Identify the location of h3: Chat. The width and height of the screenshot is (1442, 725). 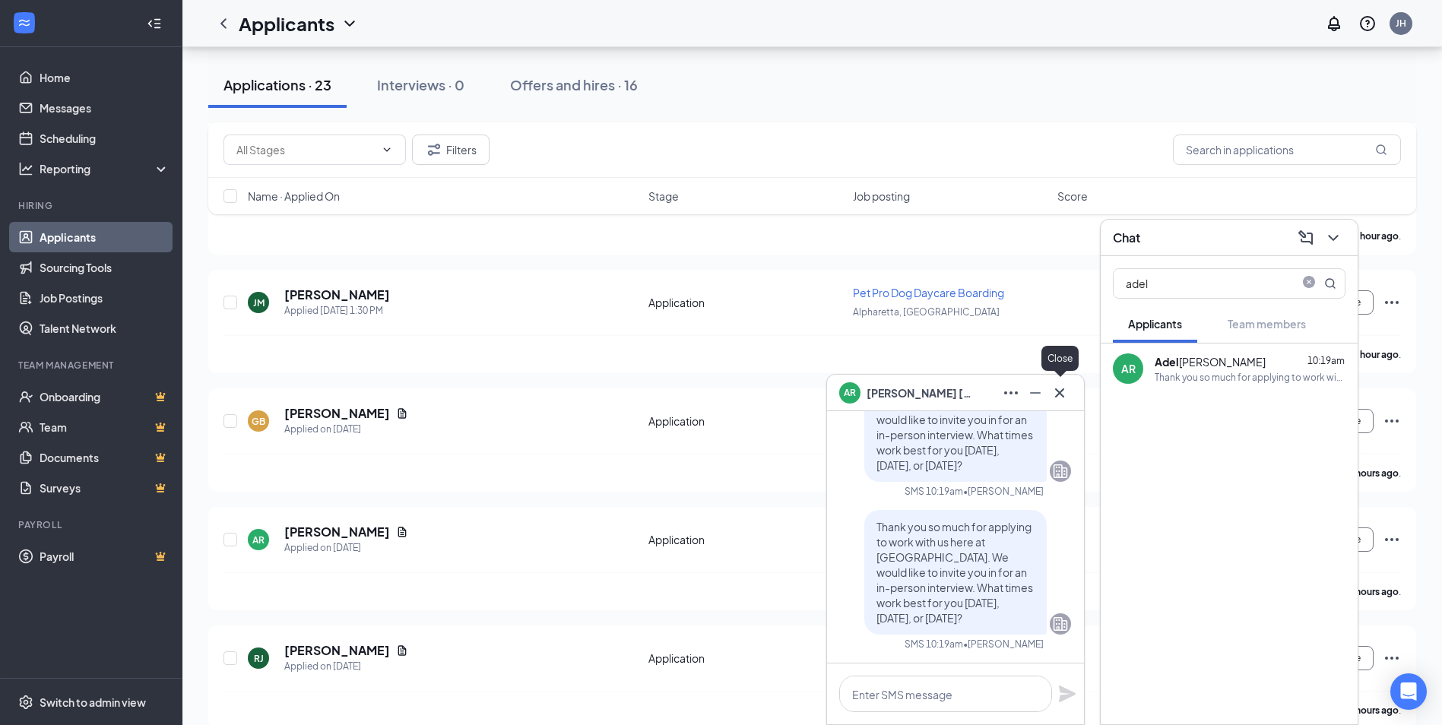
(1126, 238).